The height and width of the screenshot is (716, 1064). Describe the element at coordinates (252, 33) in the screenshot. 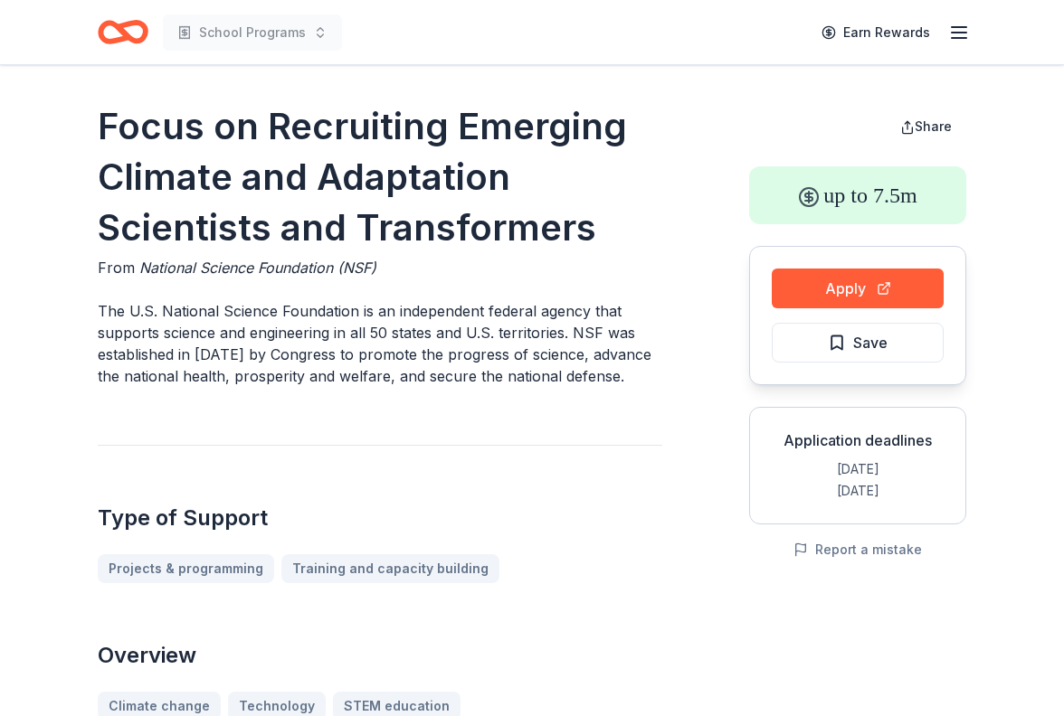

I see `button: School Programs` at that location.